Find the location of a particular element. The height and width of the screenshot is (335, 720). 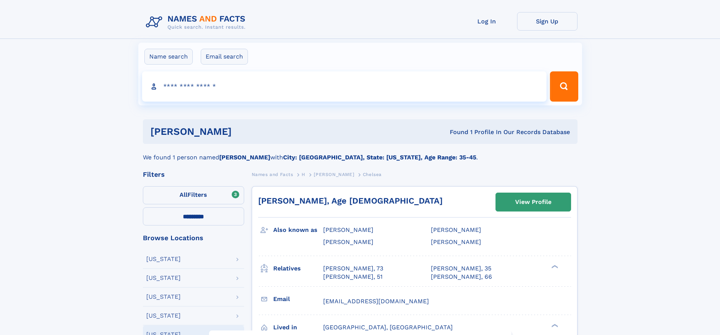

div: Found 1 Profile In Our Records Database is located at coordinates (455, 132).